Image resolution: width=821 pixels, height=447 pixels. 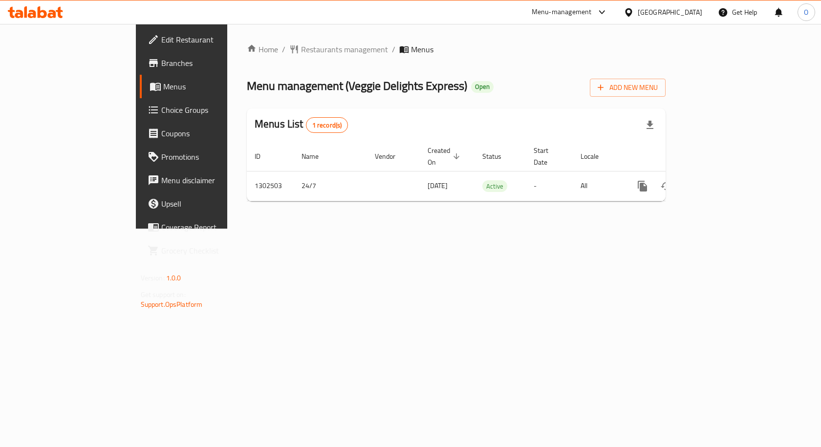 I want to click on button: Add New Menu, so click(x=628, y=88).